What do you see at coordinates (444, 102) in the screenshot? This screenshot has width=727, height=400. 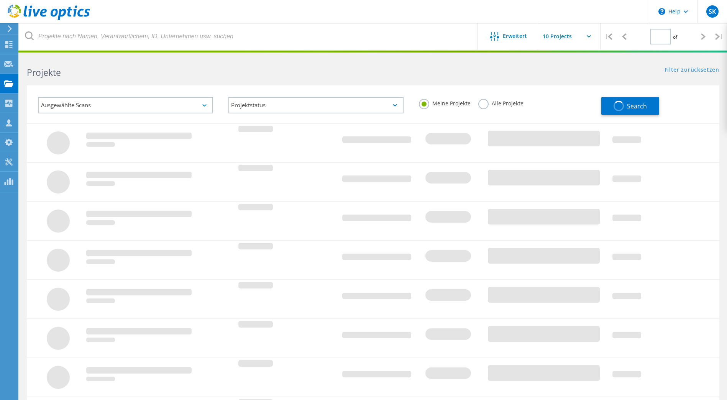 I see `label: Meine Projekte` at bounding box center [444, 102].